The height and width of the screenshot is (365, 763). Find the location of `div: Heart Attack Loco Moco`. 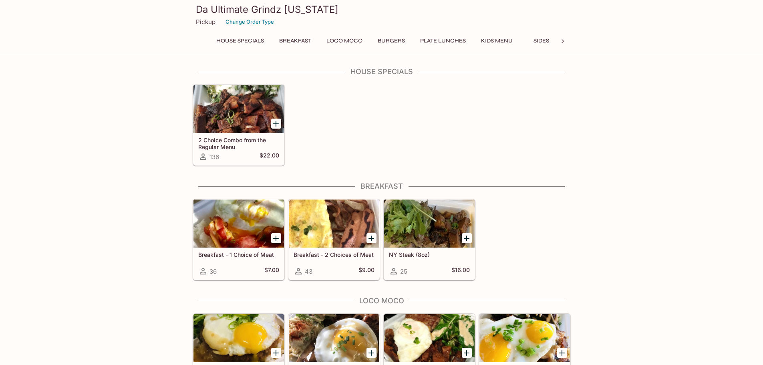

div: Heart Attack Loco Moco is located at coordinates (334, 338).